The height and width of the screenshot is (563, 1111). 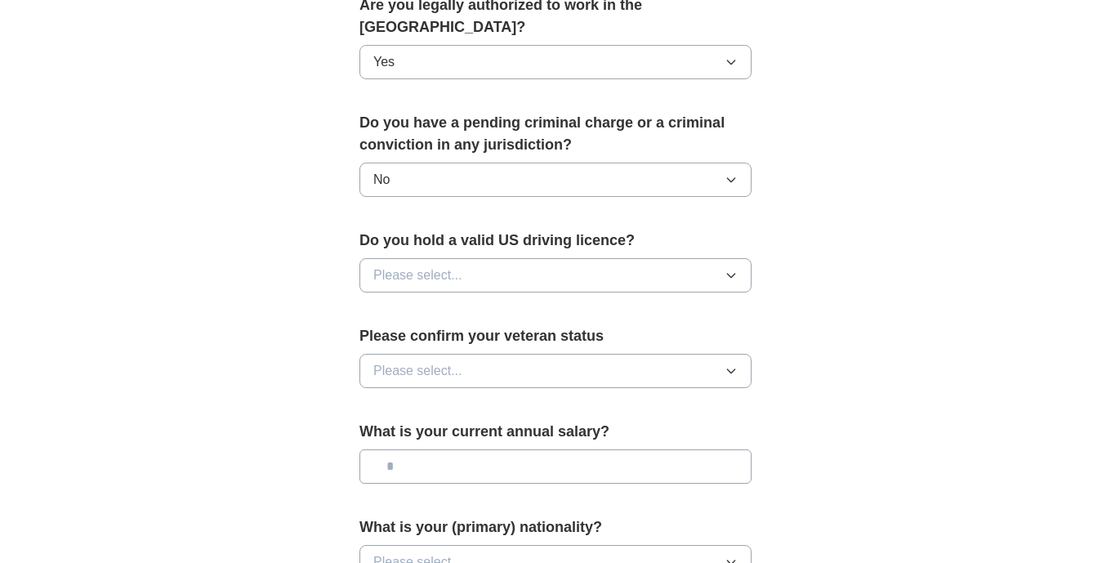 What do you see at coordinates (555, 62) in the screenshot?
I see `button: Yes` at bounding box center [555, 62].